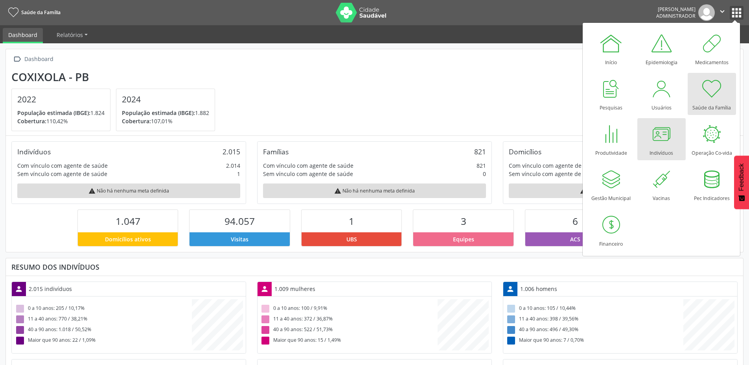  I want to click on a: Produtividade, so click(611, 139).